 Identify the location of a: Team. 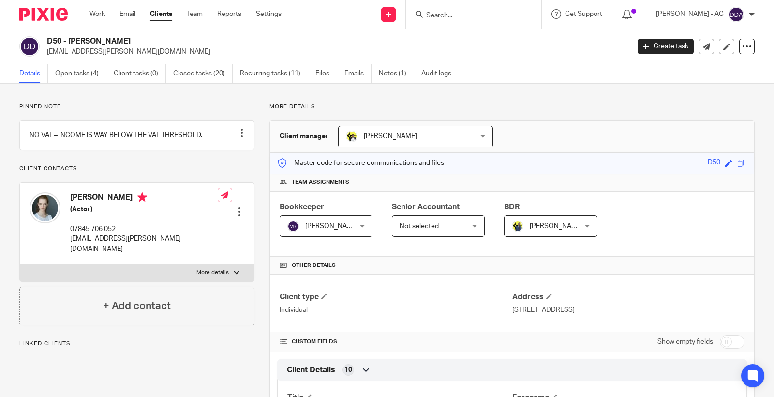
(194, 14).